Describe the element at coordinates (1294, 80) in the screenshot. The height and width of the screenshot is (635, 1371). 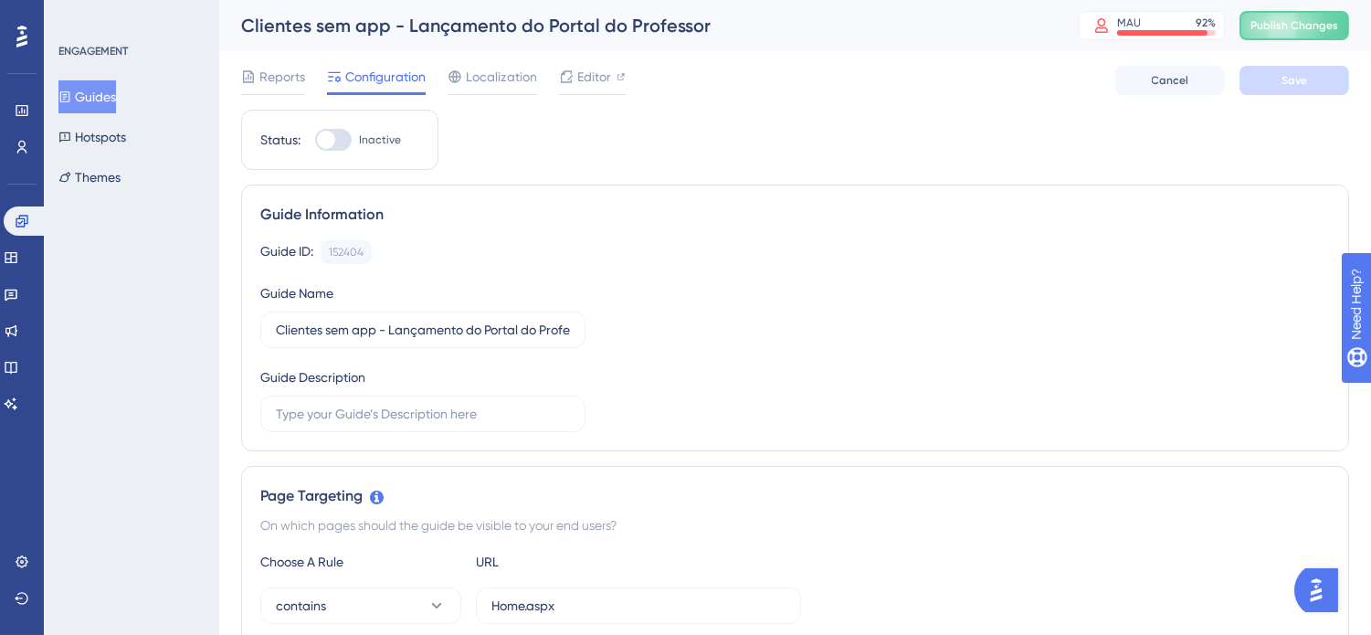
I see `span: Save` at that location.